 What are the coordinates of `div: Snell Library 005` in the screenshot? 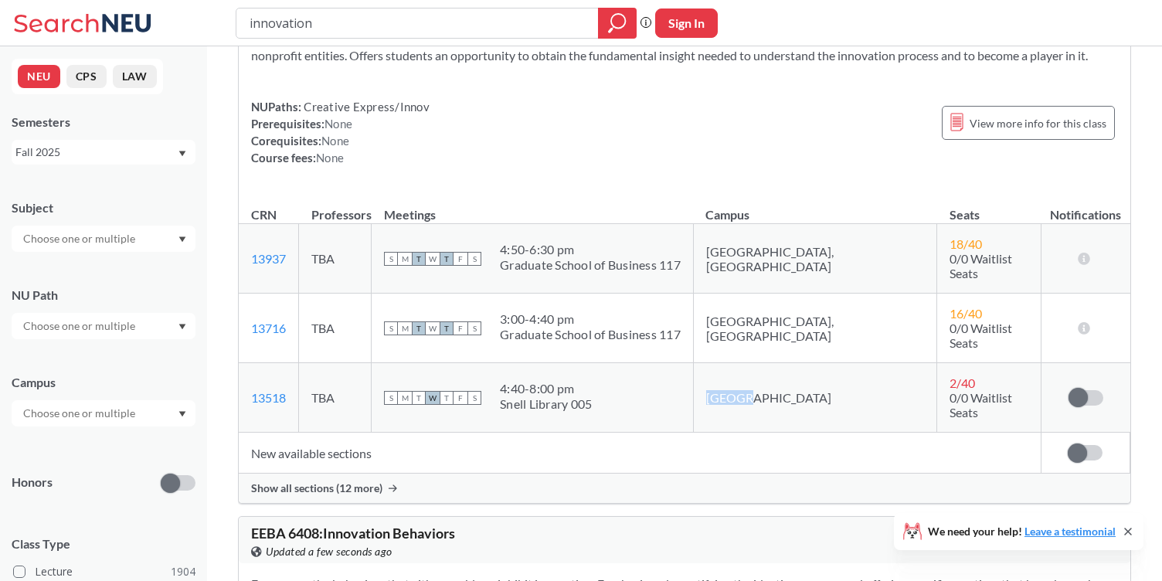 It's located at (546, 404).